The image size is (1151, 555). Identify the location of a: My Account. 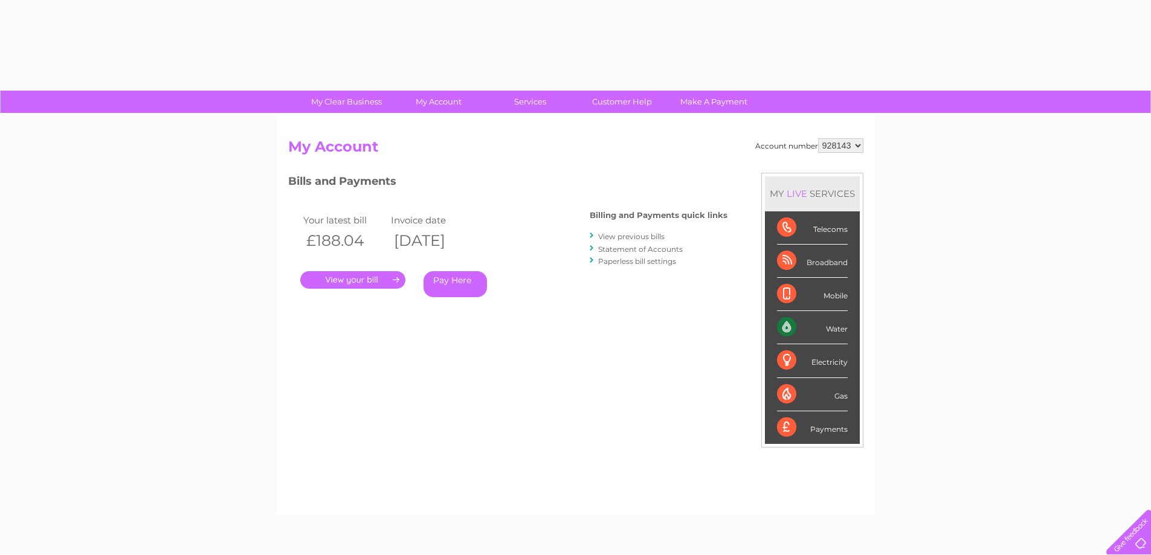
(438, 102).